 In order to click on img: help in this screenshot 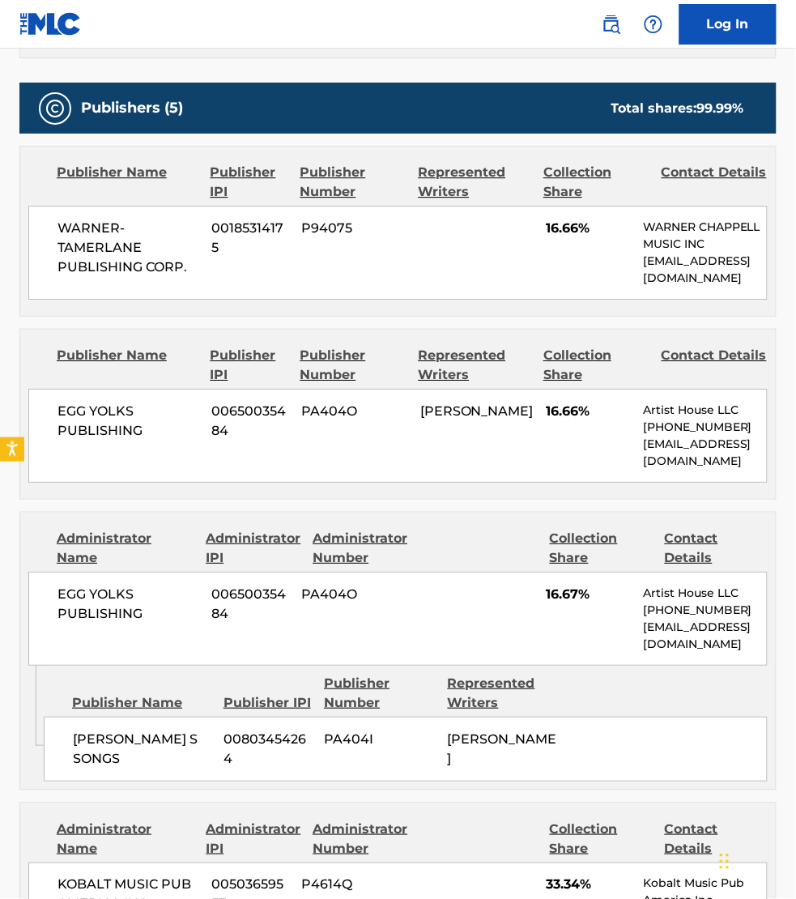, I will do `click(654, 24)`.